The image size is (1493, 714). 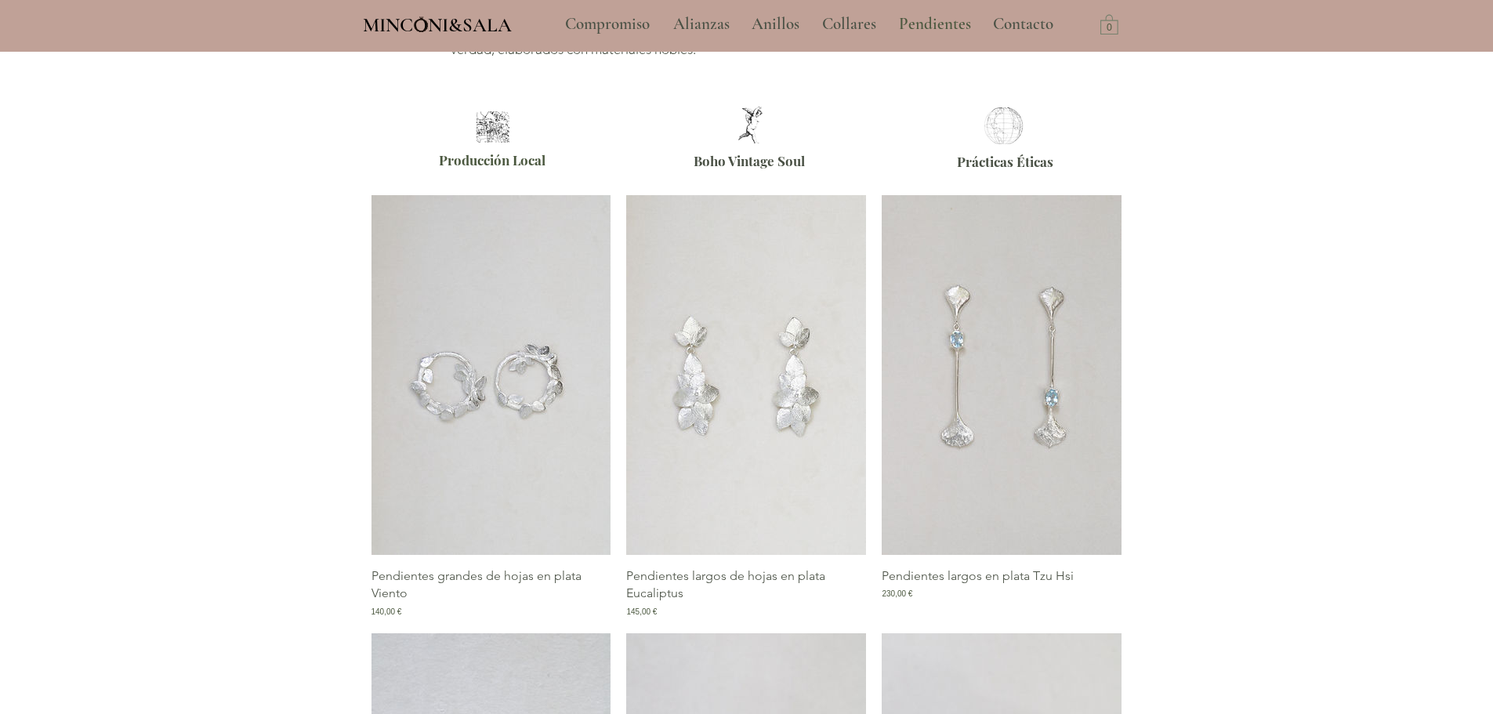 What do you see at coordinates (977, 576) in the screenshot?
I see `p: Pendientes largos en plata Tzu Hsi` at bounding box center [977, 576].